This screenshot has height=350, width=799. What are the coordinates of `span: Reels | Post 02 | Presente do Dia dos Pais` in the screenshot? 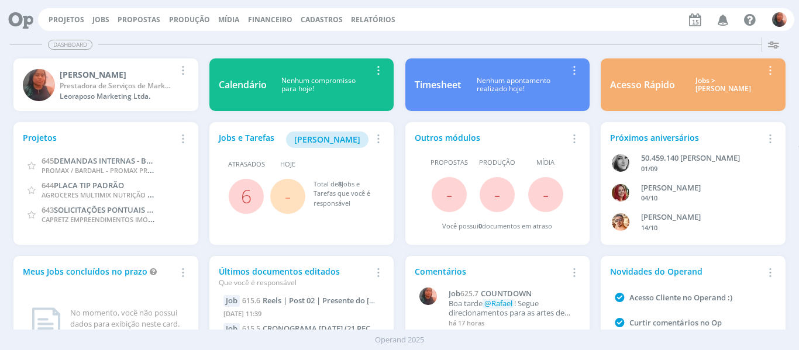 It's located at (326, 301).